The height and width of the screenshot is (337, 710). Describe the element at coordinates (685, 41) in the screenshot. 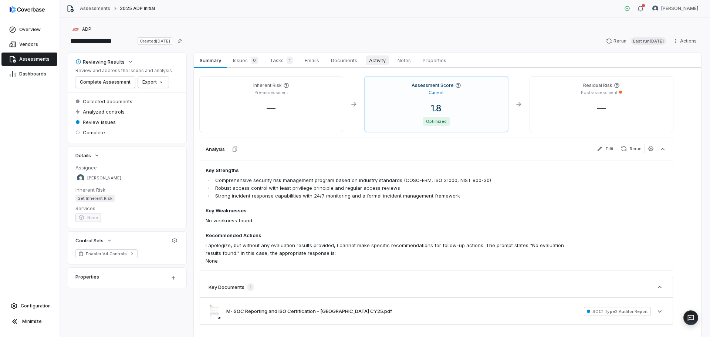

I see `button: Actions` at that location.